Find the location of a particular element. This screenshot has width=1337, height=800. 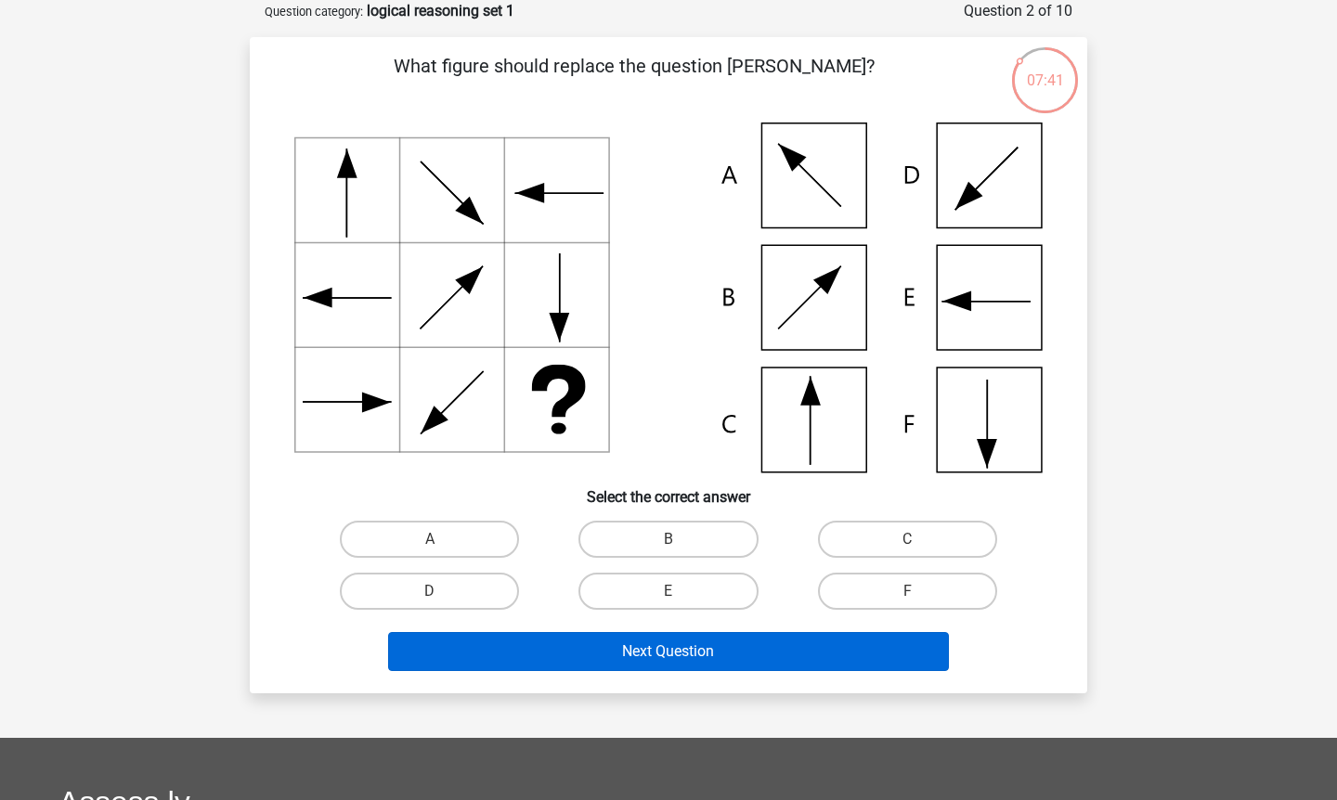

label: A is located at coordinates (429, 540).